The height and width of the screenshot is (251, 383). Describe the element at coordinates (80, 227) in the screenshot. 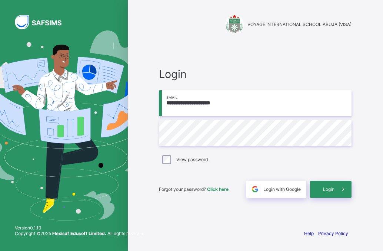

I see `span: Version 0.1.19` at that location.